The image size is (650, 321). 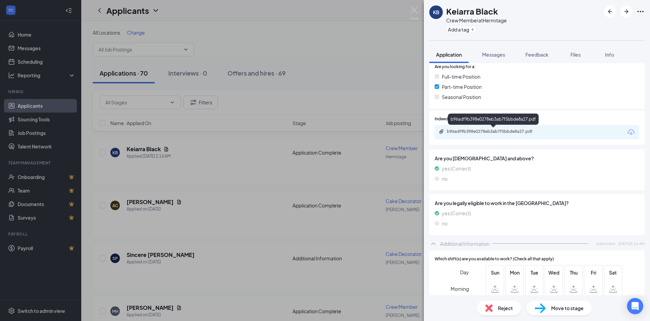 What do you see at coordinates (461, 77) in the screenshot?
I see `span: Full-time Position` at bounding box center [461, 77].